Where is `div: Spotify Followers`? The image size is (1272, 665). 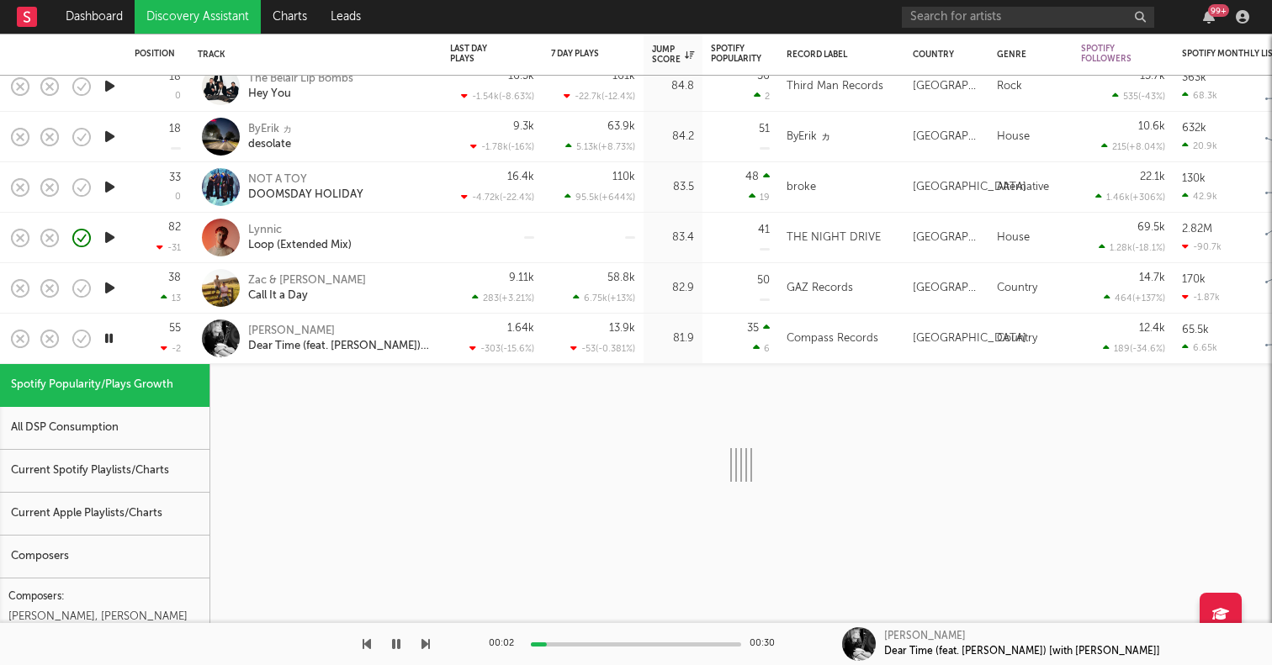
div: Spotify Followers is located at coordinates (1110, 54).